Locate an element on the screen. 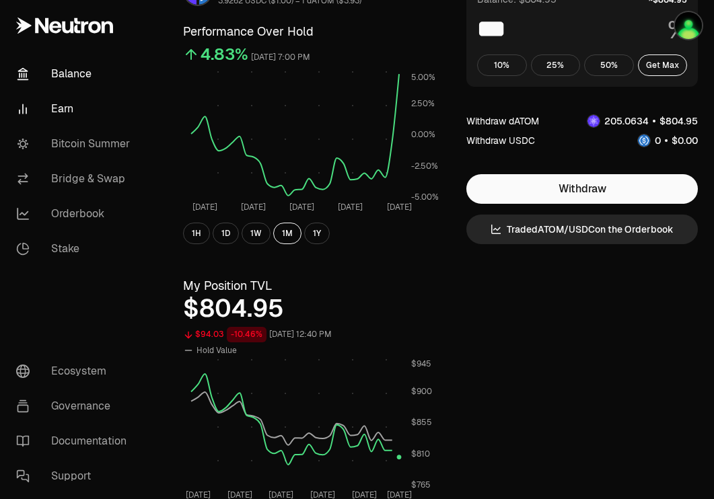 Image resolution: width=714 pixels, height=499 pixels. a: Orderbook is located at coordinates (75, 214).